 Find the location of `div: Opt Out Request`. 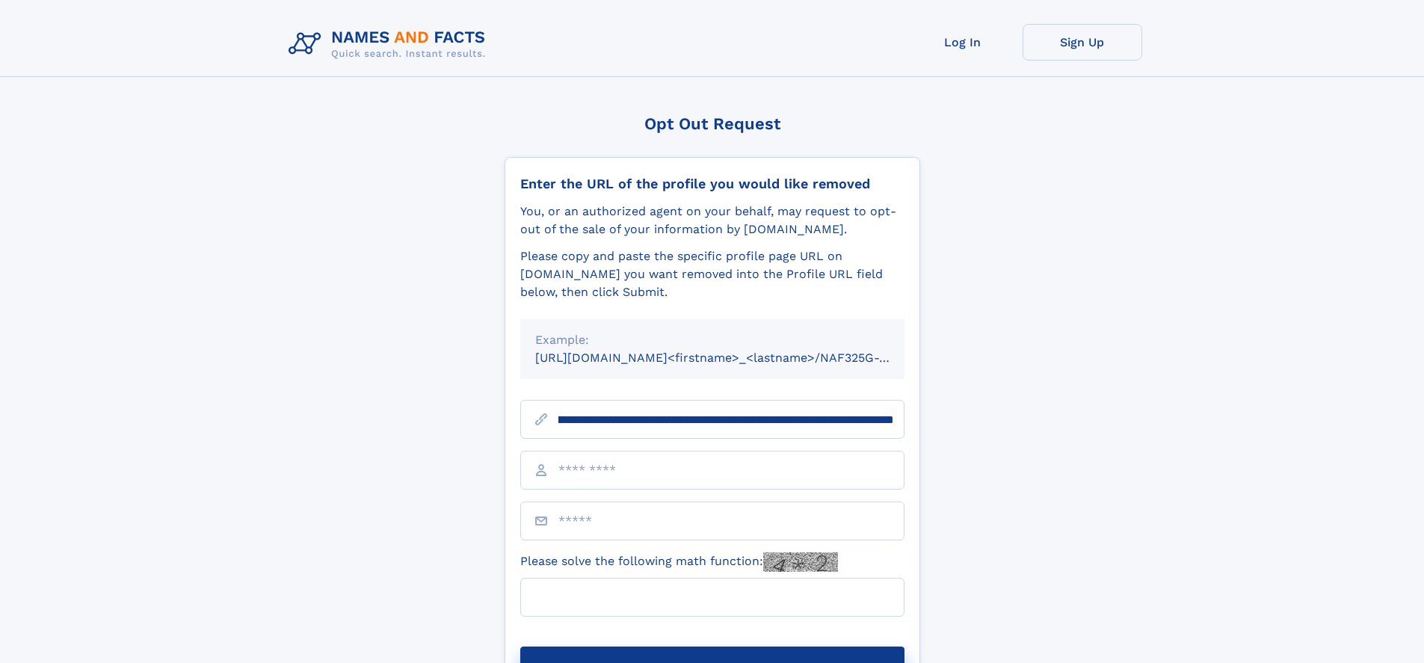

div: Opt Out Request is located at coordinates (712, 123).